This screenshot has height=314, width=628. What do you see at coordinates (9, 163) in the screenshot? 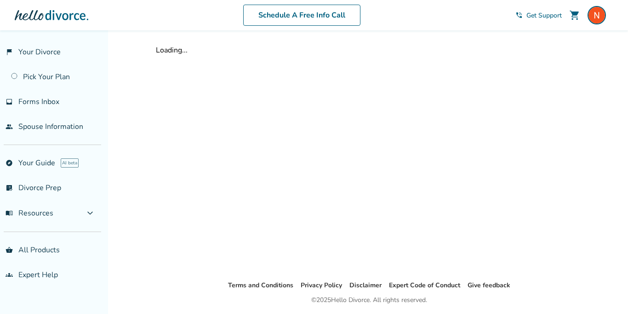
I see `span: explore` at bounding box center [9, 163].